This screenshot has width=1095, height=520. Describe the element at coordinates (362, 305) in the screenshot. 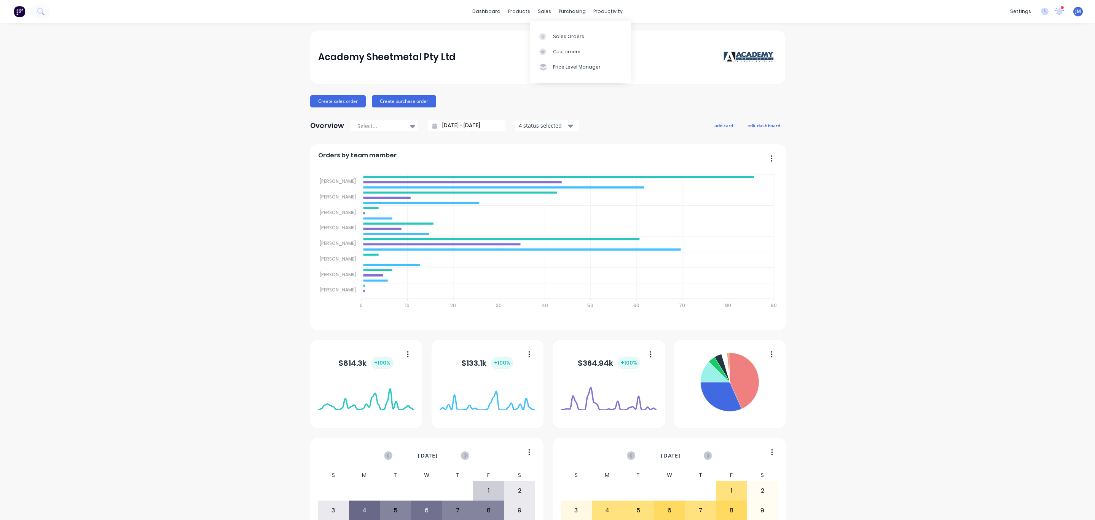

I see `tspan: 0` at that location.